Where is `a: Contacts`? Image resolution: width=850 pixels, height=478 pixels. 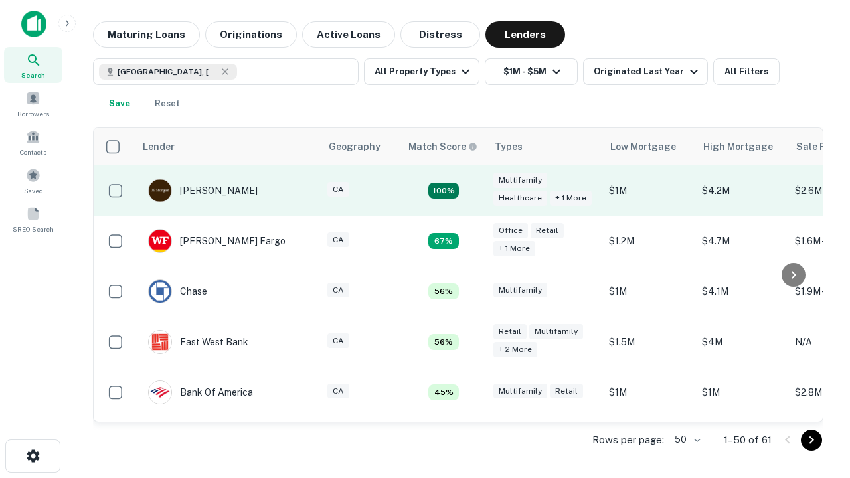 a: Contacts is located at coordinates (33, 142).